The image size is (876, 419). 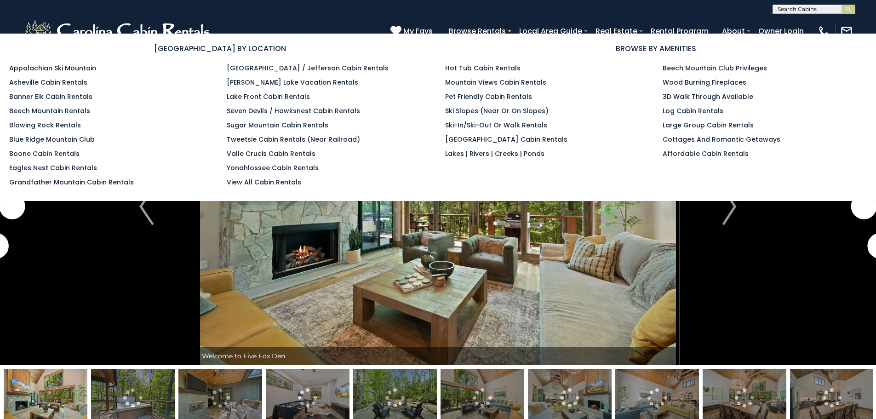 What do you see at coordinates (722, 139) in the screenshot?
I see `a: Cottages and Romantic Getaways` at bounding box center [722, 139].